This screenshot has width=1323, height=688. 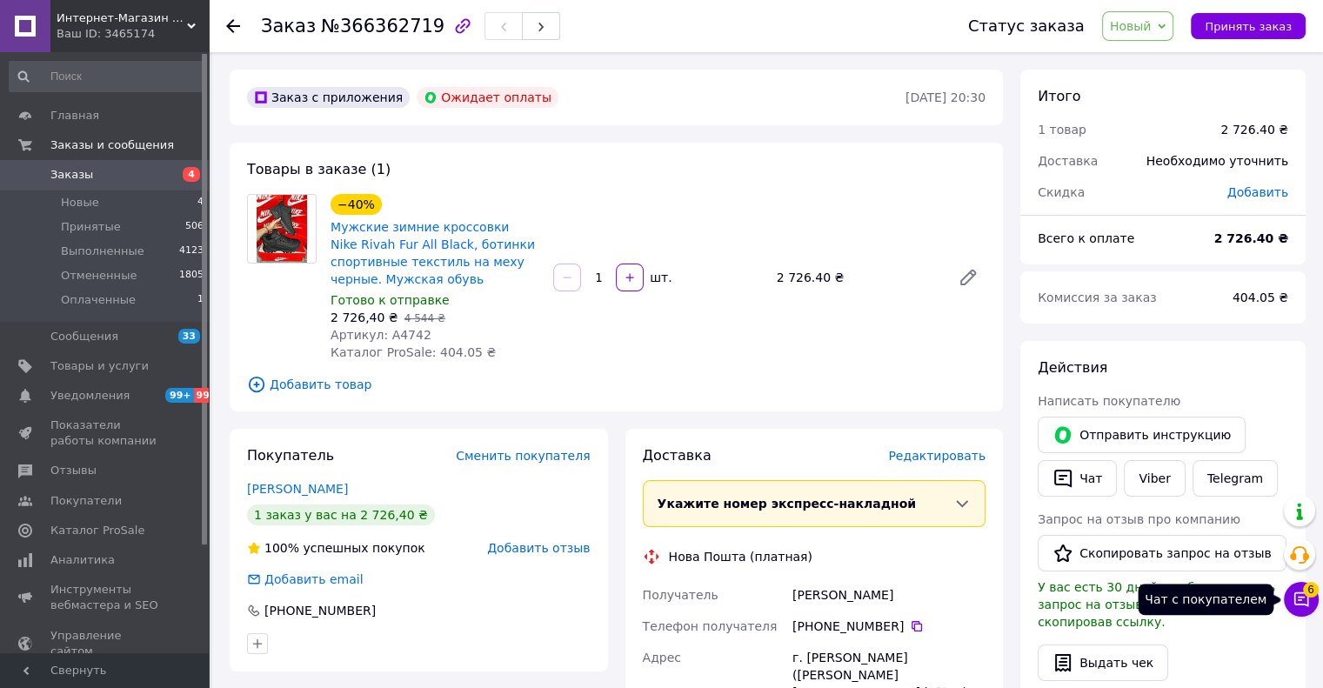 What do you see at coordinates (194, 227) in the screenshot?
I see `span: 506` at bounding box center [194, 227].